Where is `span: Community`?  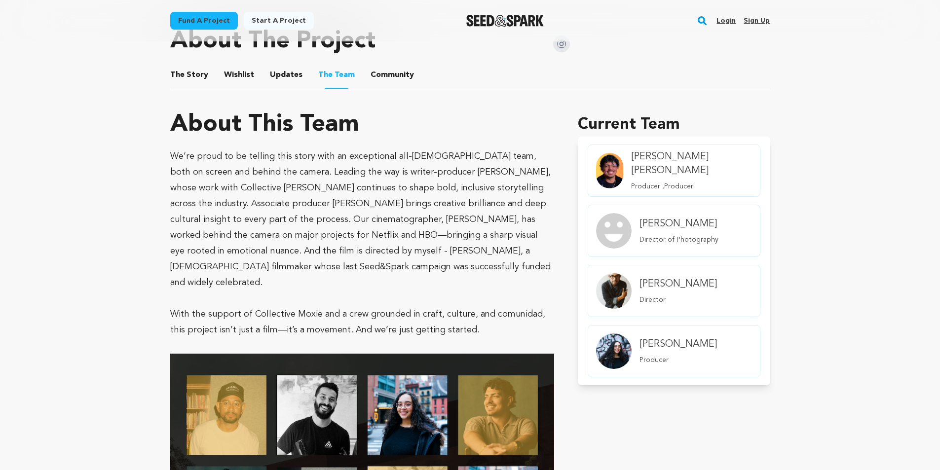
span: Community is located at coordinates (392, 75).